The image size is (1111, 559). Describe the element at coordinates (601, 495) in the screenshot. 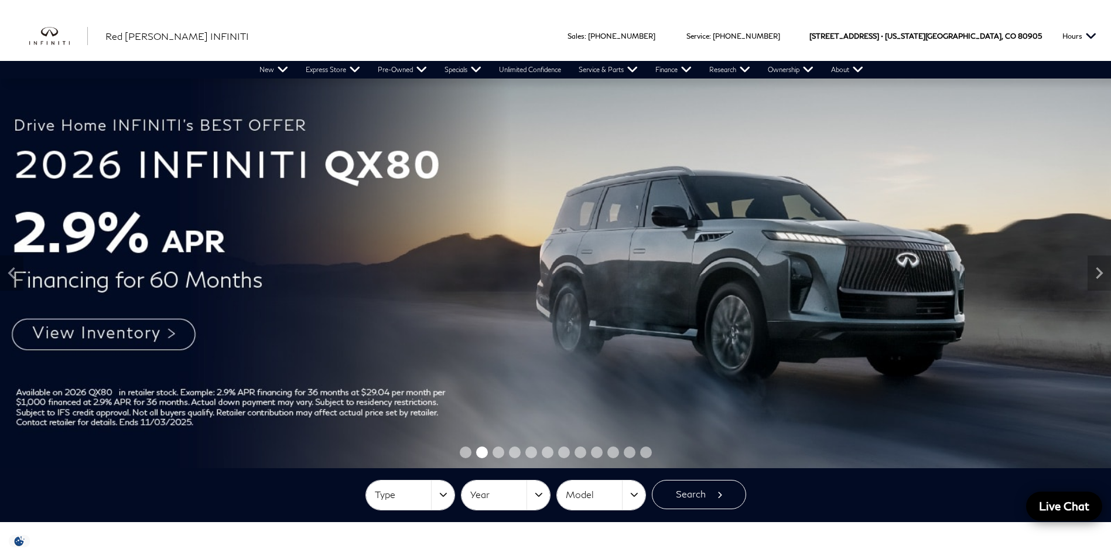

I see `button: Model` at that location.